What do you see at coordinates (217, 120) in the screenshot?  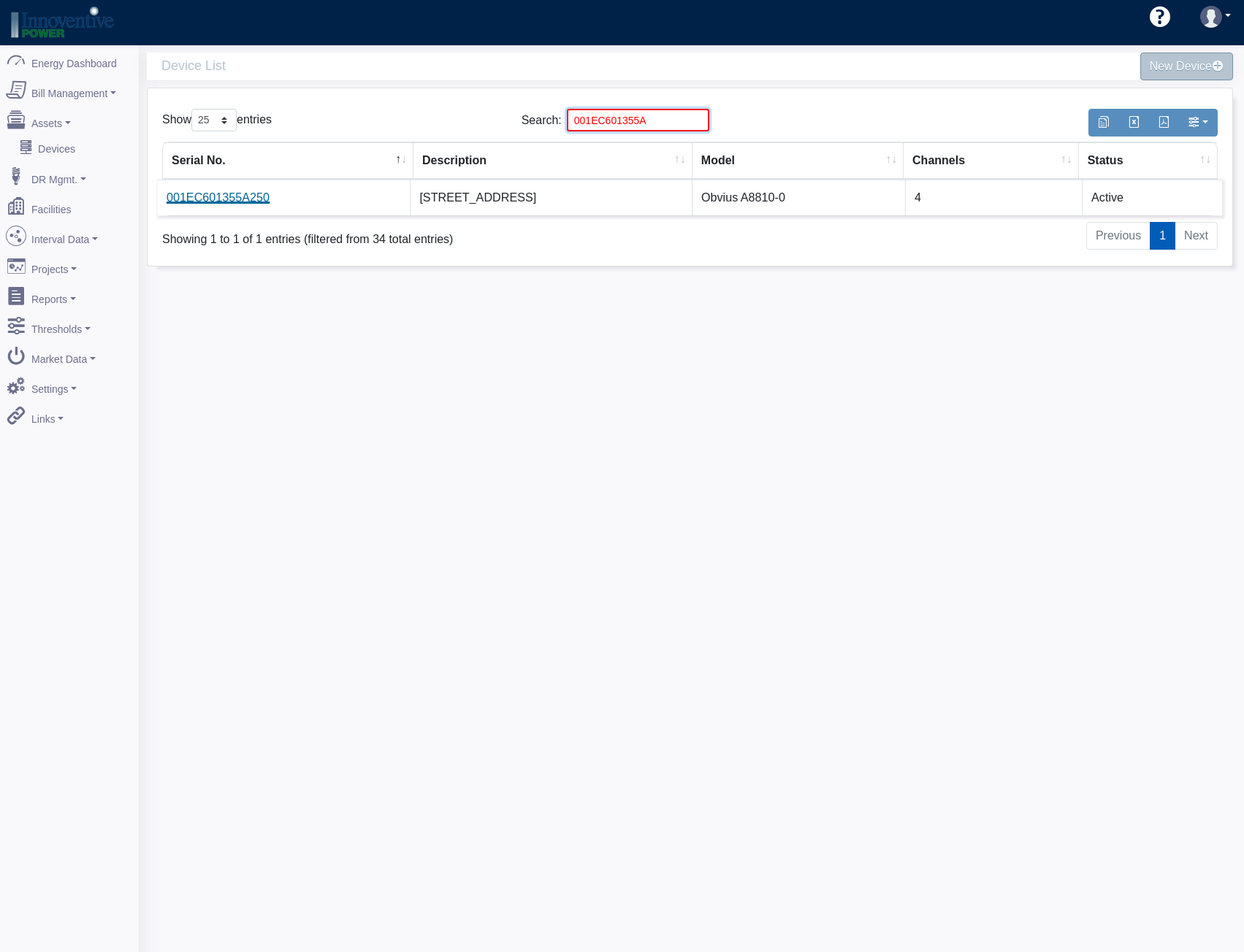 I see `label: Show entries` at bounding box center [217, 120].